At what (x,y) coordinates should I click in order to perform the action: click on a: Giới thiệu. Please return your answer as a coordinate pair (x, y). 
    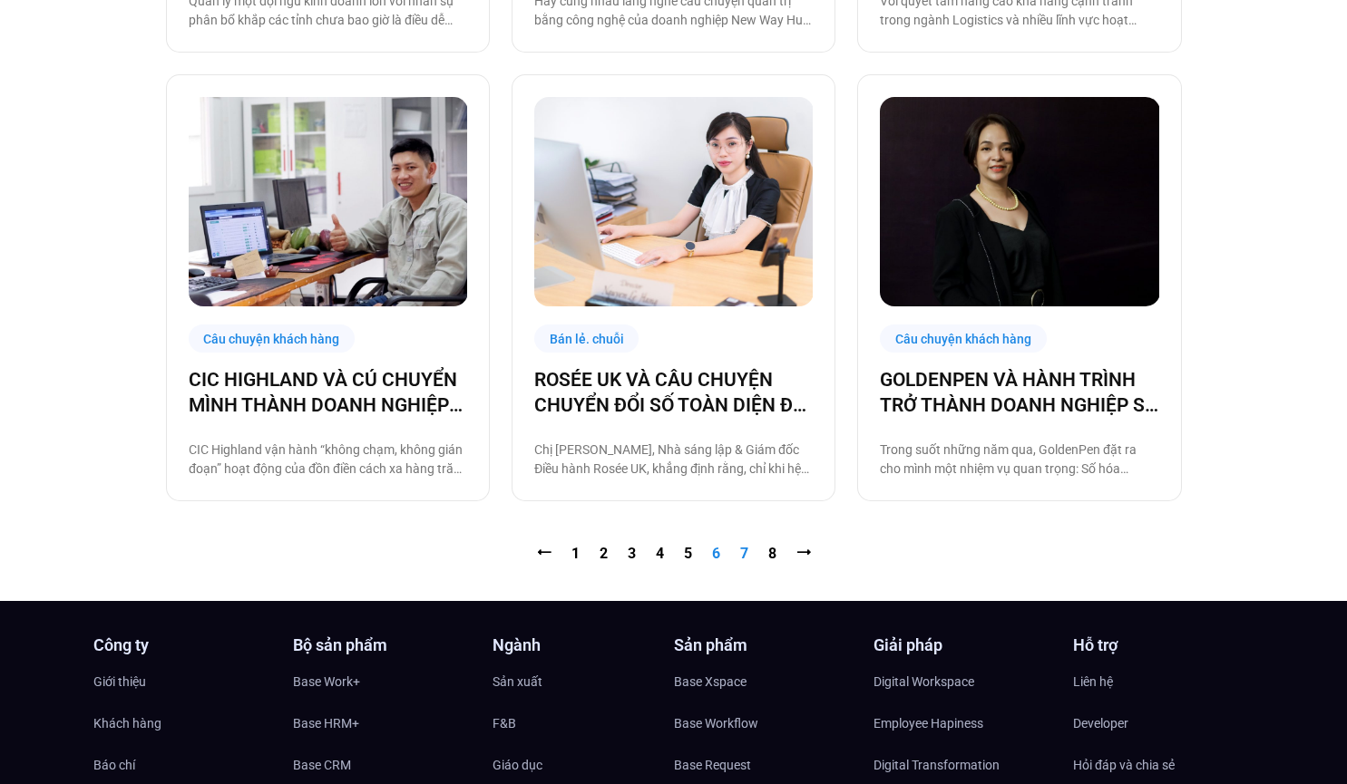
    Looking at the image, I should click on (184, 682).